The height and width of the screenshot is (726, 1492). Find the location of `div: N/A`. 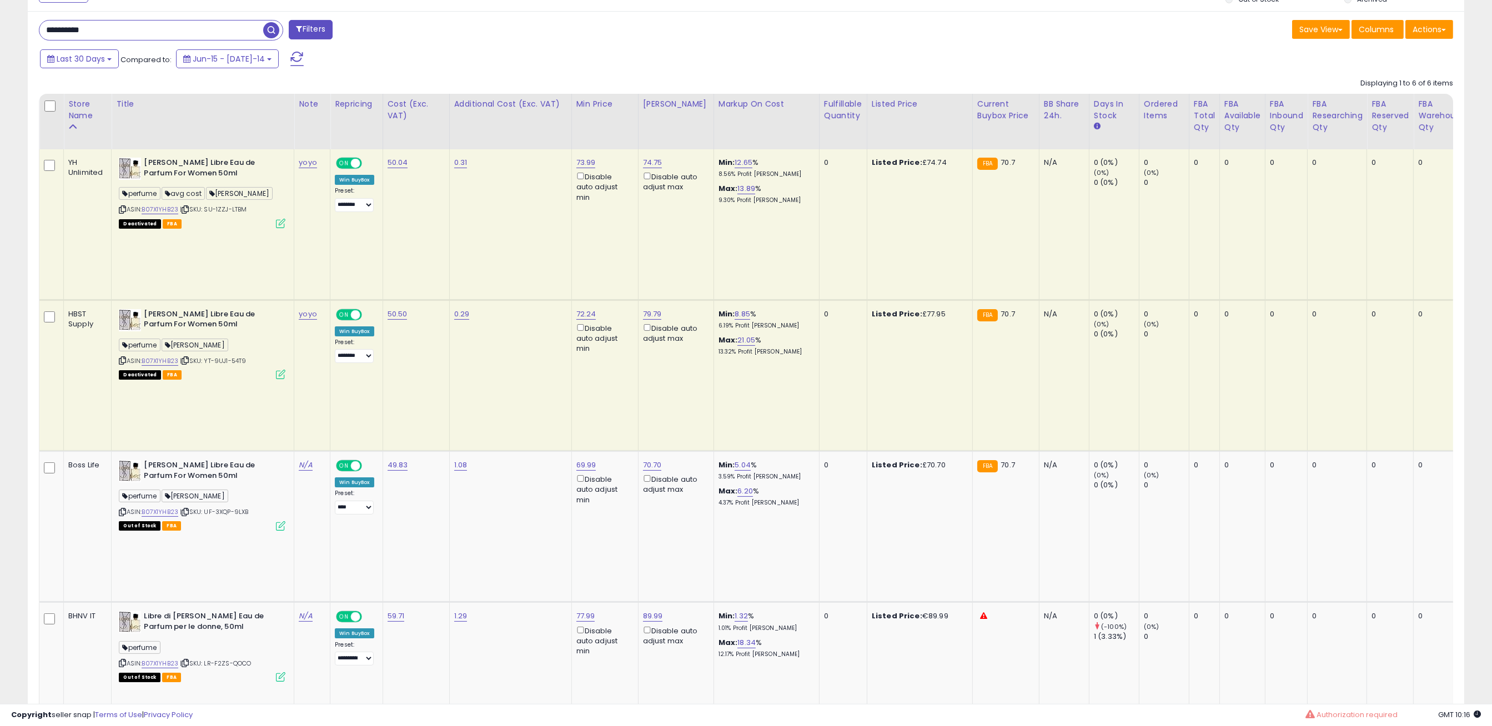

div: N/A is located at coordinates (1062, 314).